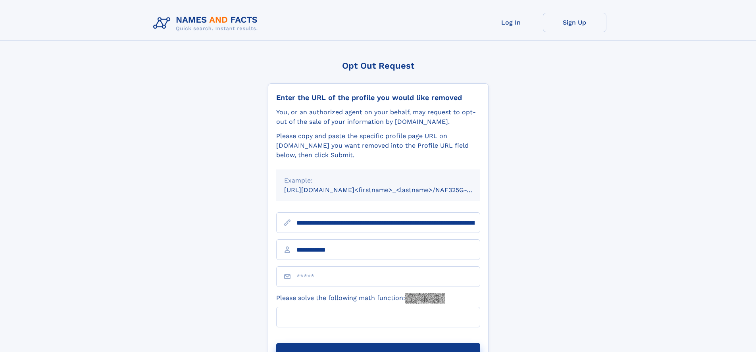 This screenshot has height=352, width=756. I want to click on img: Logo Names and Facts, so click(207, 23).